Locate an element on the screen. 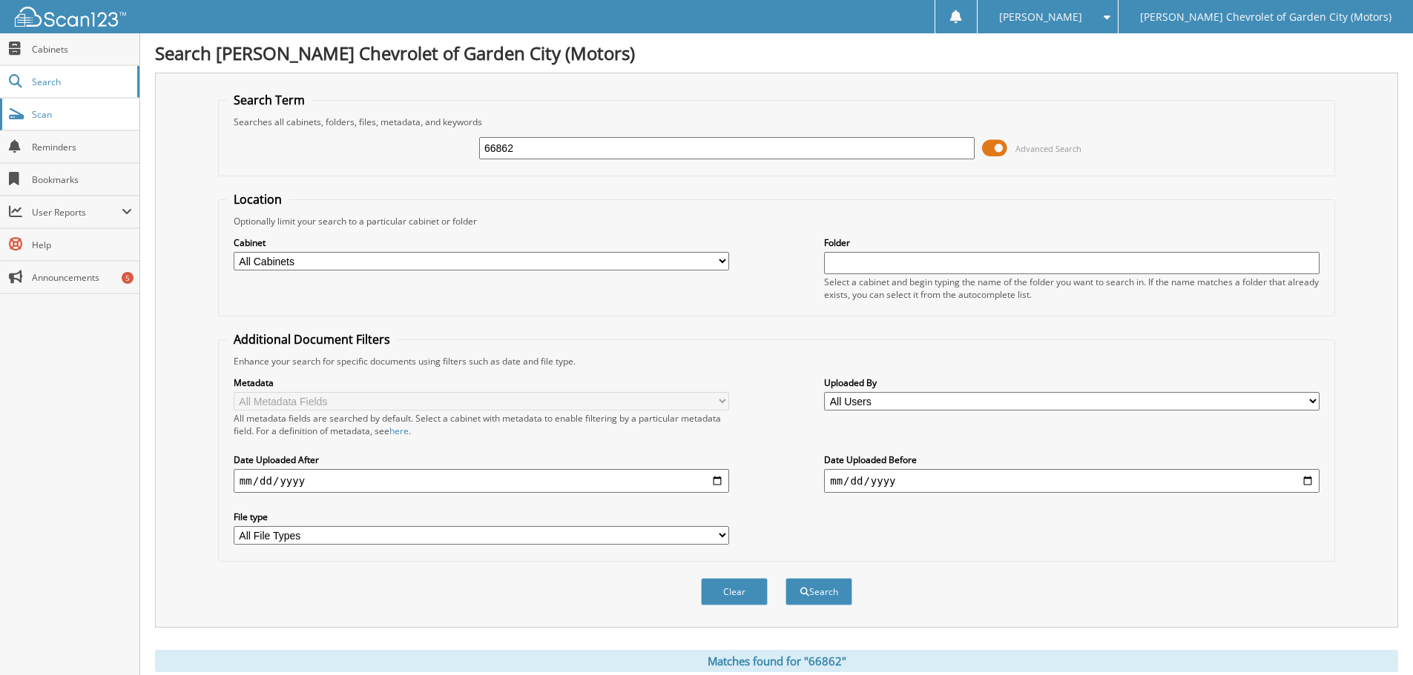 The image size is (1413, 675). legend: Location is located at coordinates (257, 199).